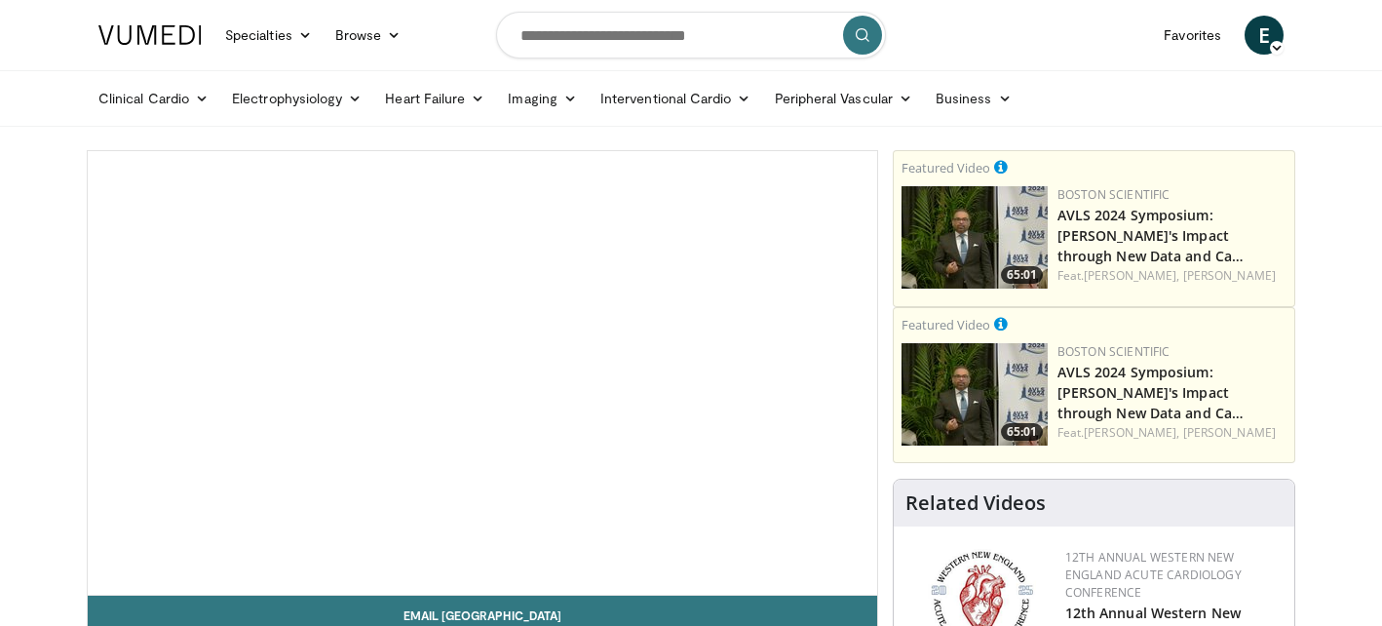 The height and width of the screenshot is (626, 1382). Describe the element at coordinates (435, 98) in the screenshot. I see `a: Heart Failure` at that location.